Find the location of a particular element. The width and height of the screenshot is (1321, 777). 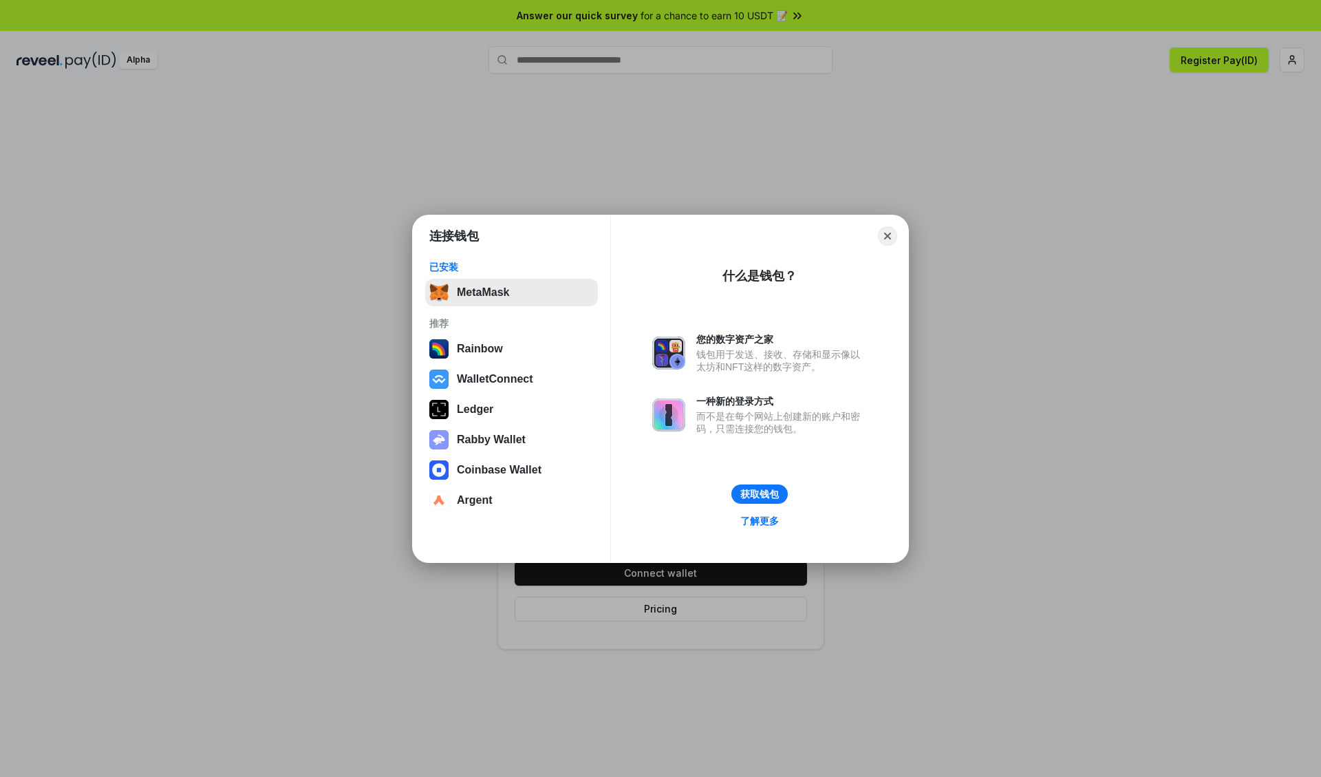

button: Rainbow is located at coordinates (511, 349).